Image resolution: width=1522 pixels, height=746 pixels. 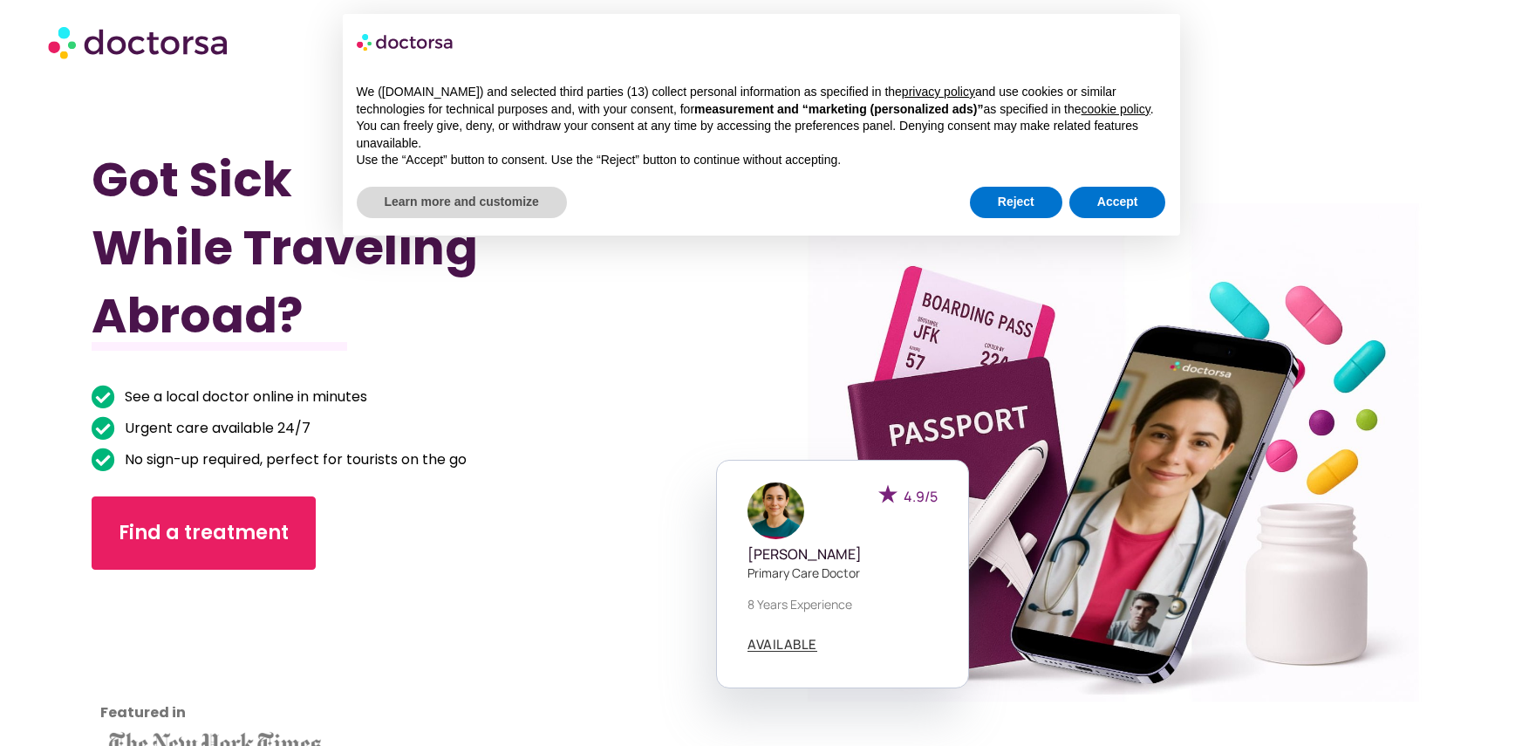 I want to click on span: No sign-up required, perfect for tourists on the go, so click(x=293, y=460).